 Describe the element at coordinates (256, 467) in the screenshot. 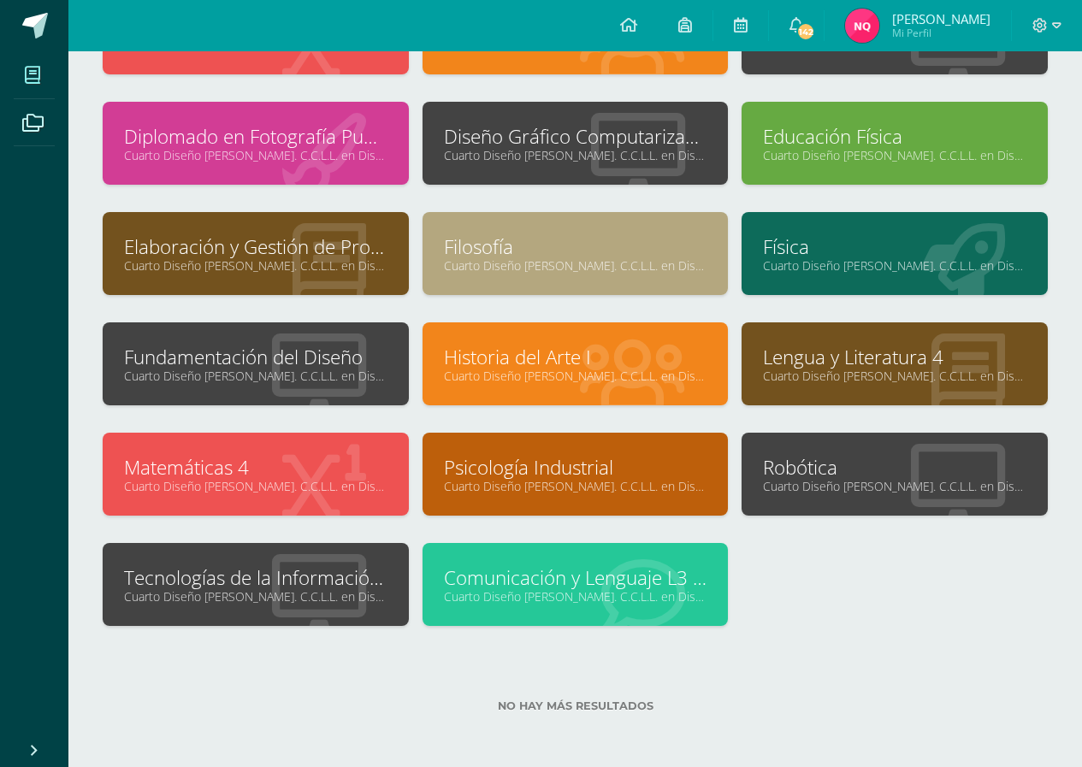

I see `a: Matemáticas 4` at that location.